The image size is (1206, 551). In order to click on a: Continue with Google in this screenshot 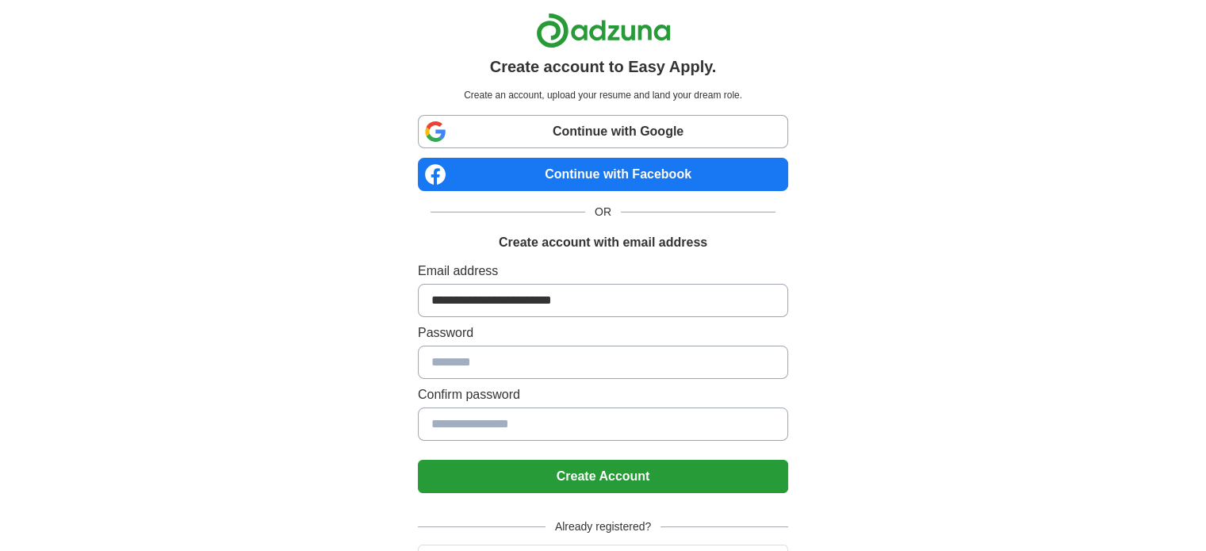, I will do `click(603, 132)`.